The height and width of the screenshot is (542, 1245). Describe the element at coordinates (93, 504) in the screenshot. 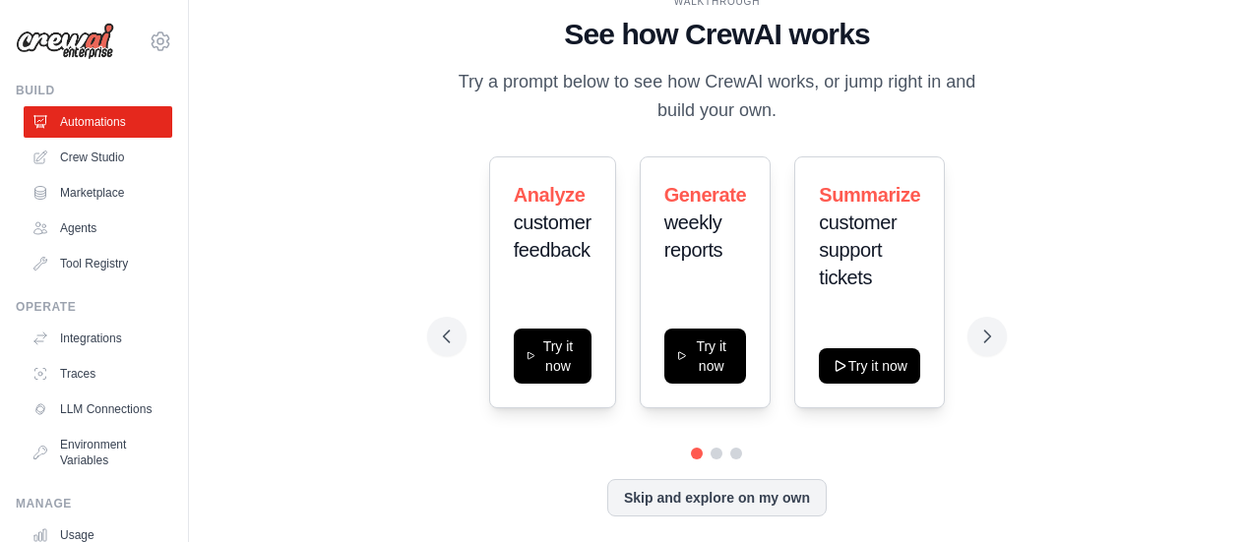

I see `div: Manage` at that location.